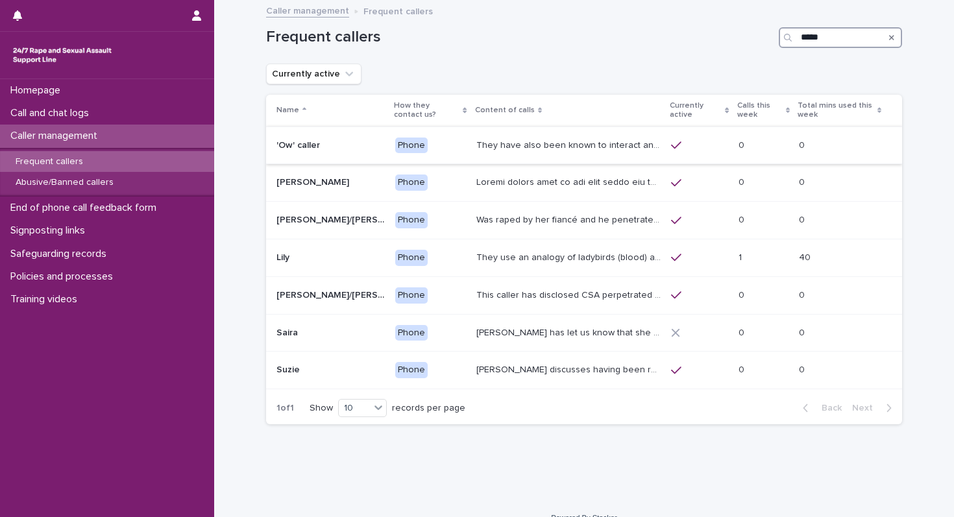 The height and width of the screenshot is (517, 954). I want to click on div: Search, so click(840, 38).